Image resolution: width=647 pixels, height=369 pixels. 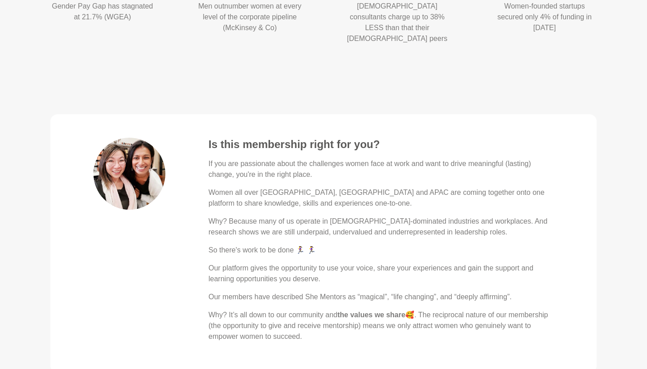 What do you see at coordinates (381, 297) in the screenshot?
I see `p: Our members have described She Mentors as “magical”, “life changing”, and “deeply affirming”.` at bounding box center [381, 297].